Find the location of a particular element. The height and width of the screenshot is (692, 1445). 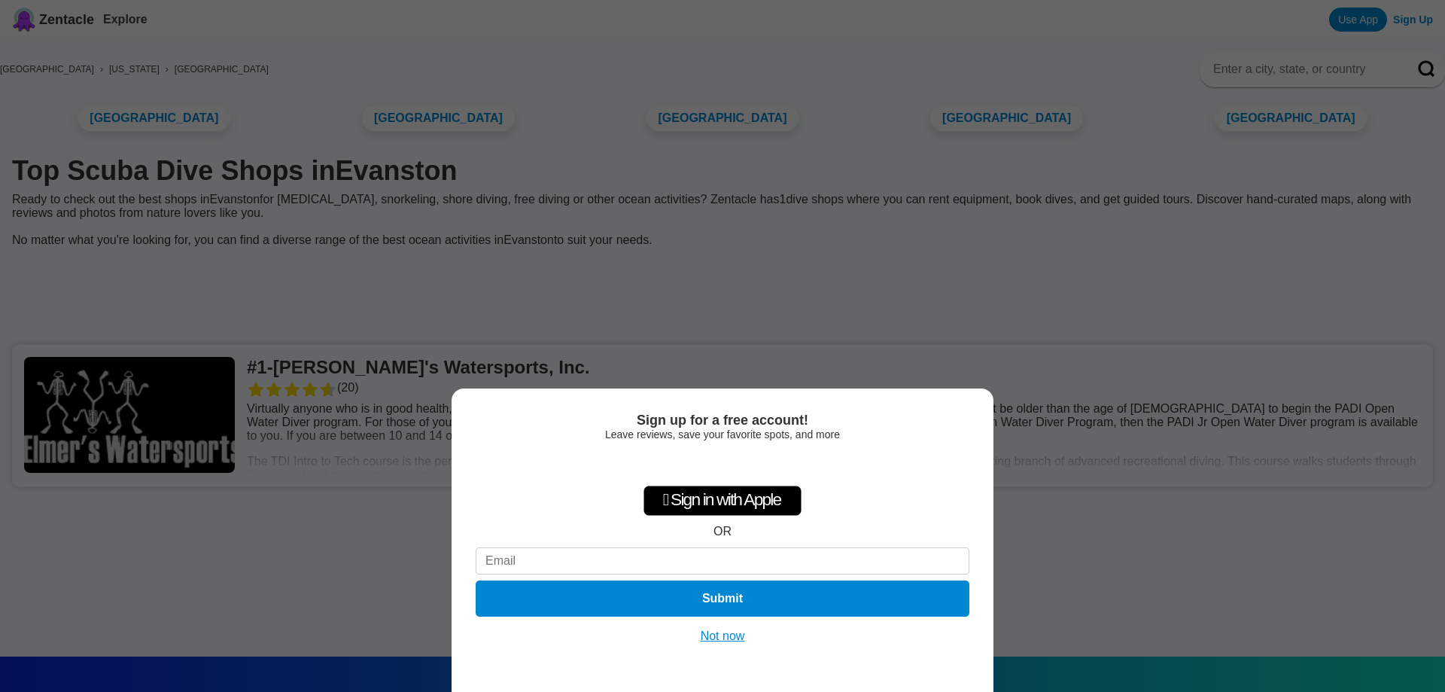

input: Email is located at coordinates (723, 561).